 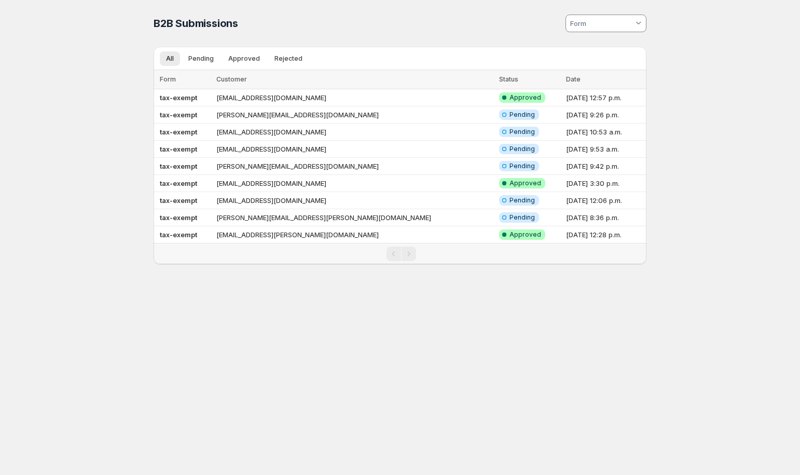 What do you see at coordinates (509, 79) in the screenshot?
I see `span: Status` at bounding box center [509, 79].